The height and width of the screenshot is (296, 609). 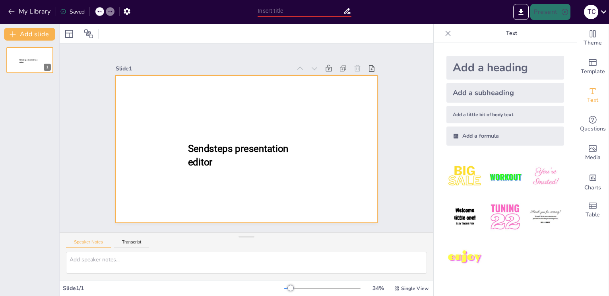 What do you see at coordinates (89, 34) in the screenshot?
I see `span: Position` at bounding box center [89, 34].